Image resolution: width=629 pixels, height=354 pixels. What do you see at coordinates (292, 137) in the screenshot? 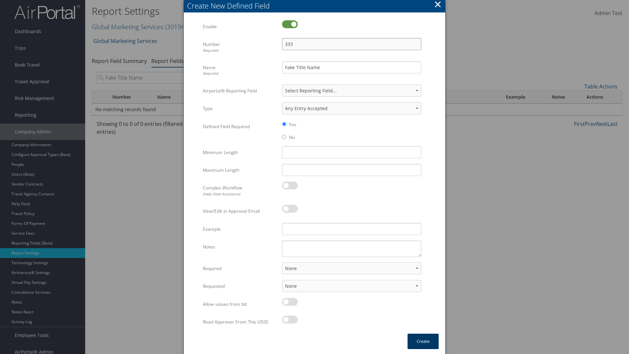
I see `label: No` at bounding box center [292, 137].